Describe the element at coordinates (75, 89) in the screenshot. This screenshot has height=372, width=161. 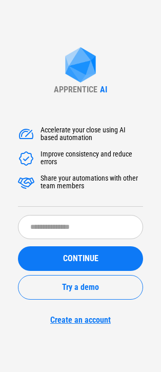
I see `div: APPRENTICE` at that location.